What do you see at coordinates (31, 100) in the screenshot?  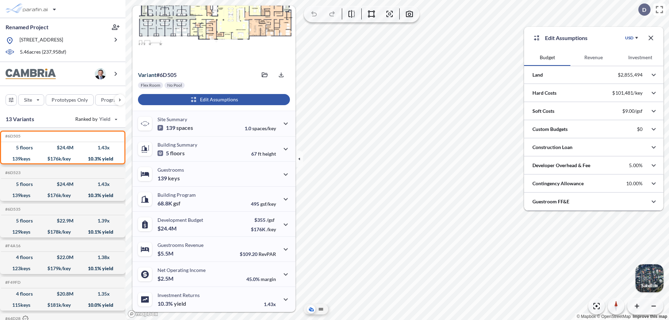 I see `button: Site` at bounding box center [31, 100].